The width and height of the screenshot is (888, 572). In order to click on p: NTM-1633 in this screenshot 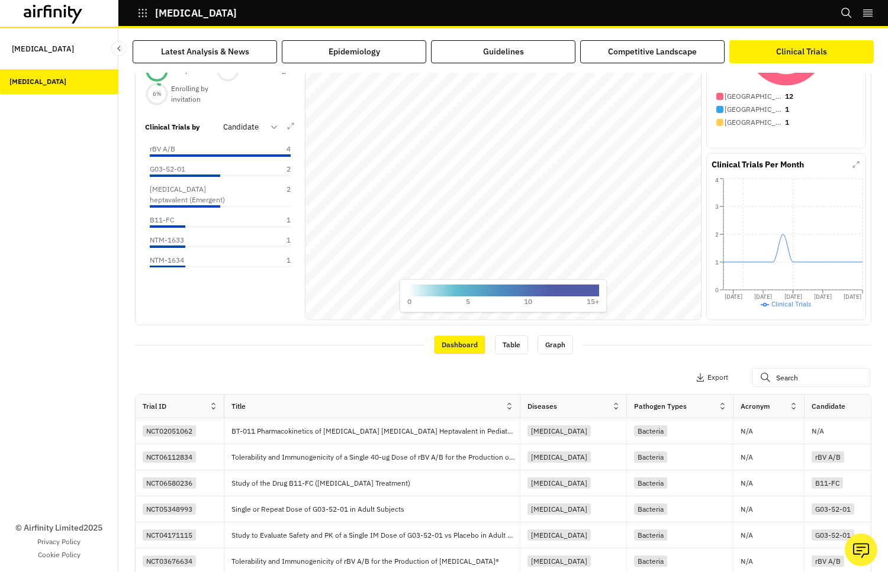, I will do `click(167, 240)`.